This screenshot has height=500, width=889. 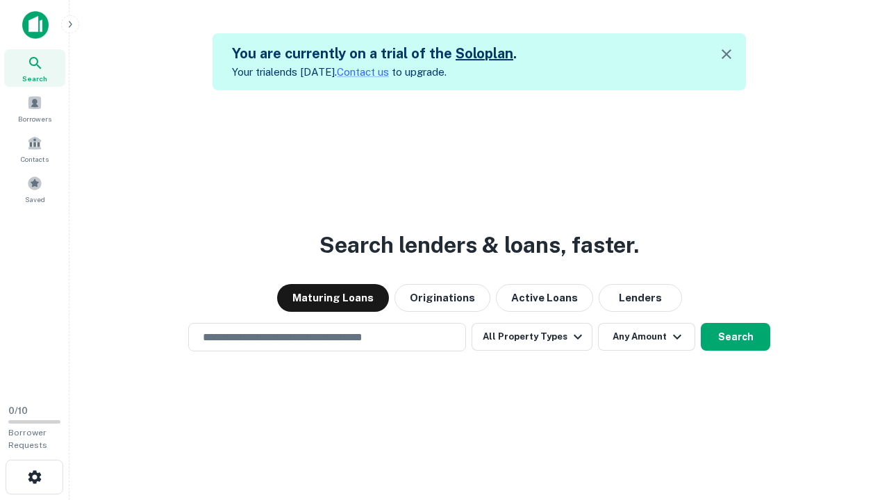 What do you see at coordinates (35, 68) in the screenshot?
I see `div: Search` at bounding box center [35, 68].